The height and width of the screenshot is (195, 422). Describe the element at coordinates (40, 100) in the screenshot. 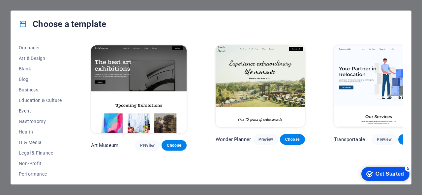

I see `button: Education & Culture` at that location.